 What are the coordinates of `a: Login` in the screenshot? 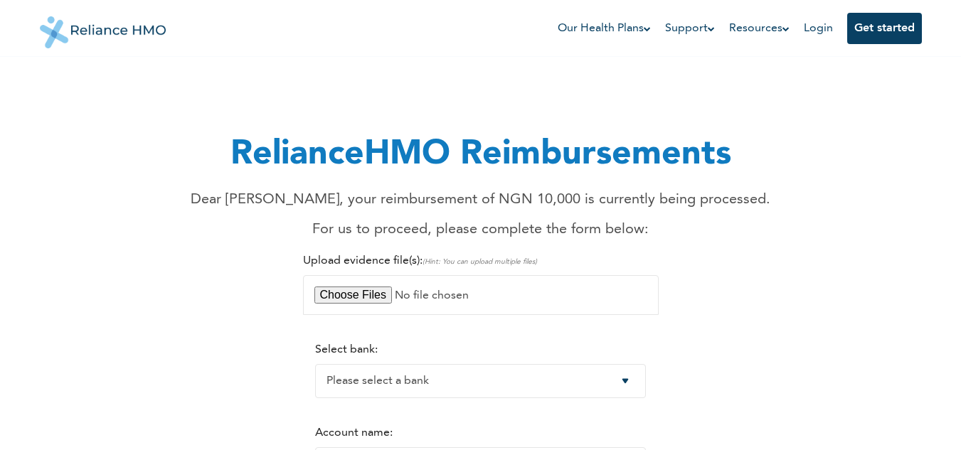 It's located at (818, 28).